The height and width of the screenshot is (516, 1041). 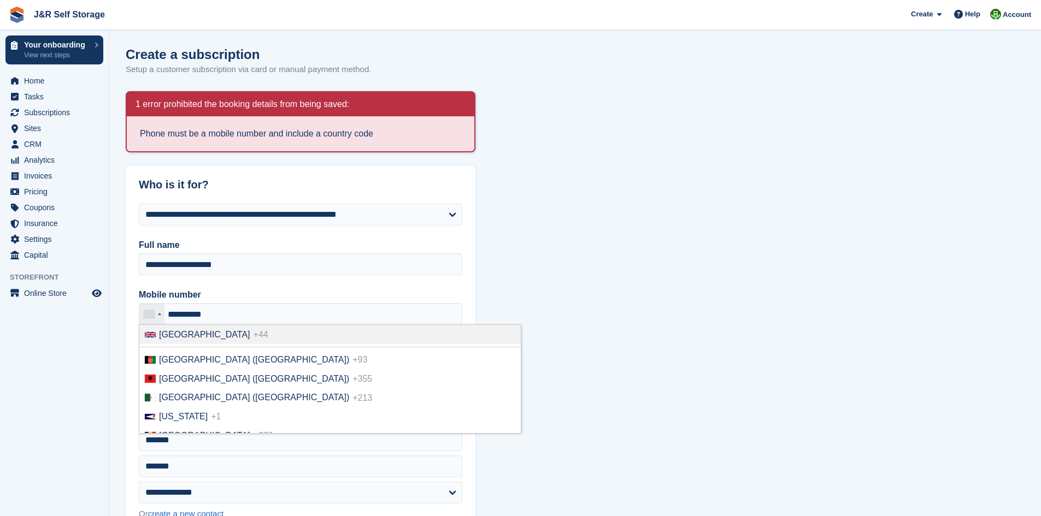 What do you see at coordinates (17, 15) in the screenshot?
I see `img: stora-icon-8386f47178a22dfd0bd8f6a31ec36ba5ce8667c1dd55bd0f319d3a0aa187defe.svg` at bounding box center [17, 15].